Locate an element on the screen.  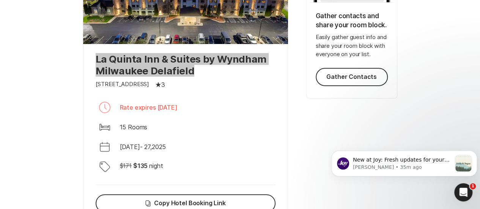
p: $ 171 is located at coordinates (126, 166).